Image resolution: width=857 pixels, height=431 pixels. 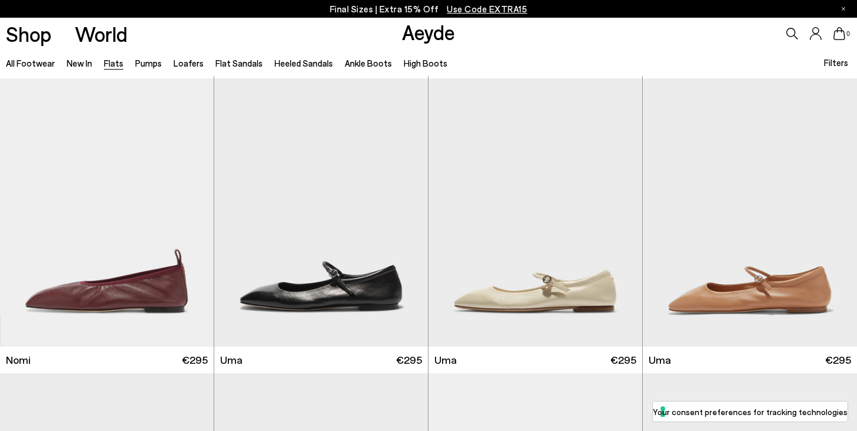 I want to click on span: 0, so click(x=848, y=34).